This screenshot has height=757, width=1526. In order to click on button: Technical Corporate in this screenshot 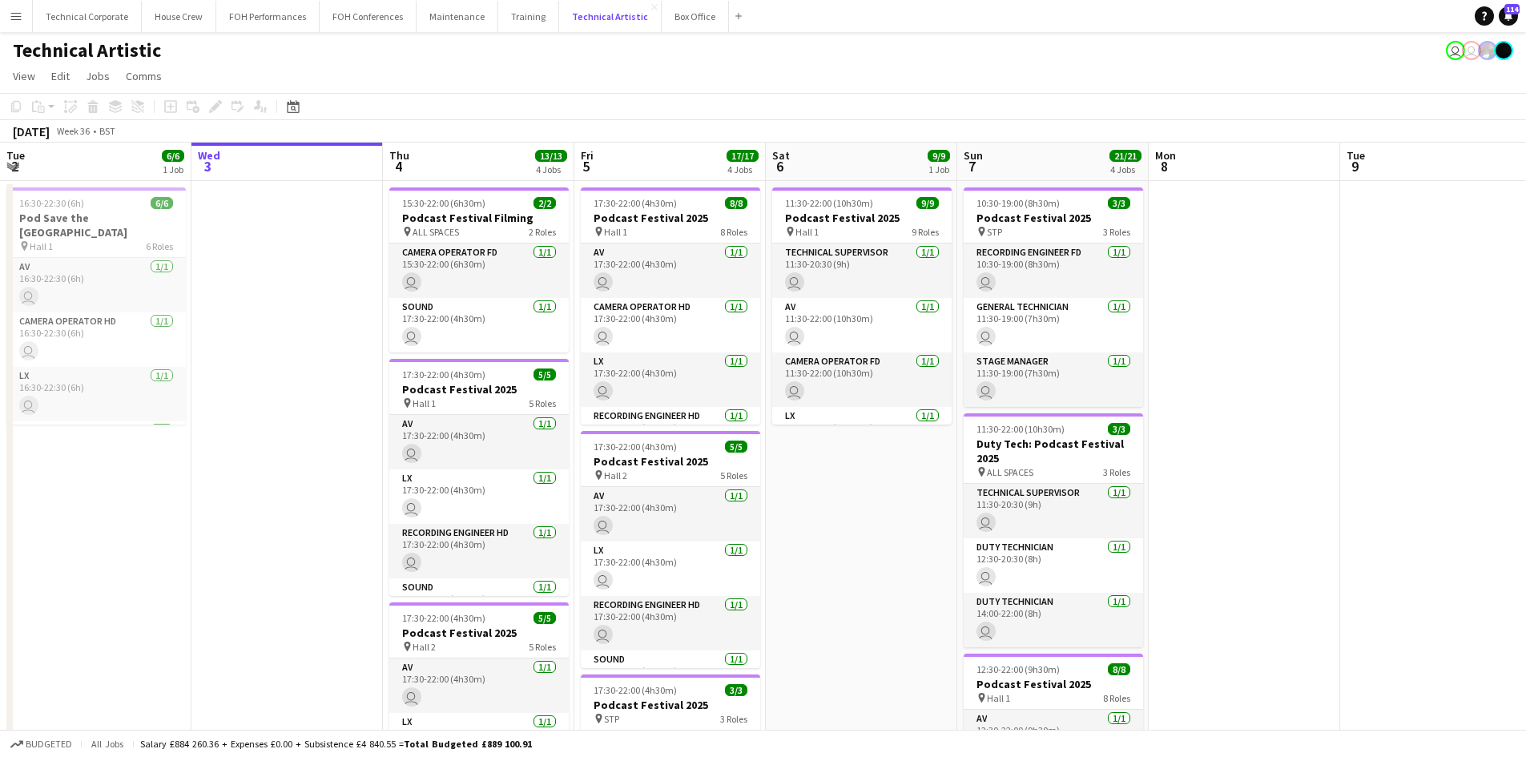, I will do `click(87, 16)`.